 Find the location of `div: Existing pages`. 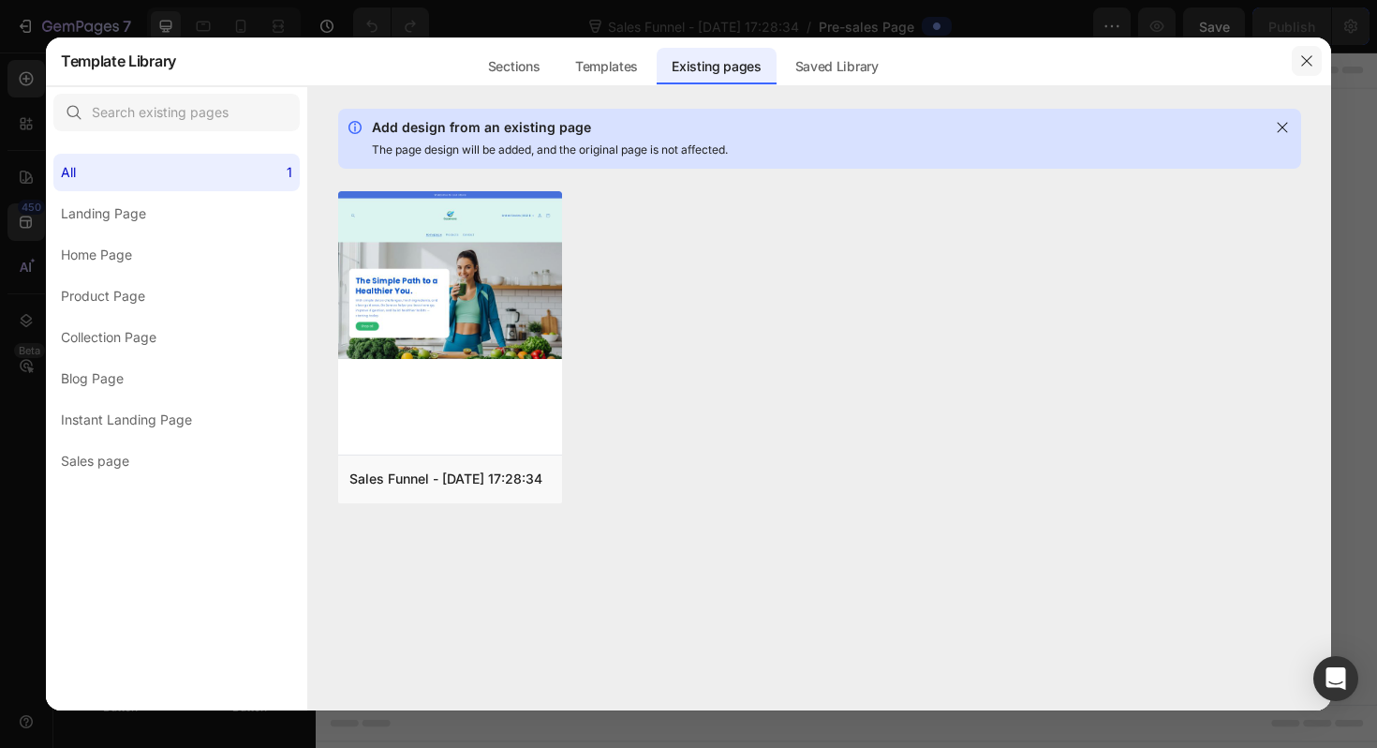

div: Existing pages is located at coordinates (717, 67).